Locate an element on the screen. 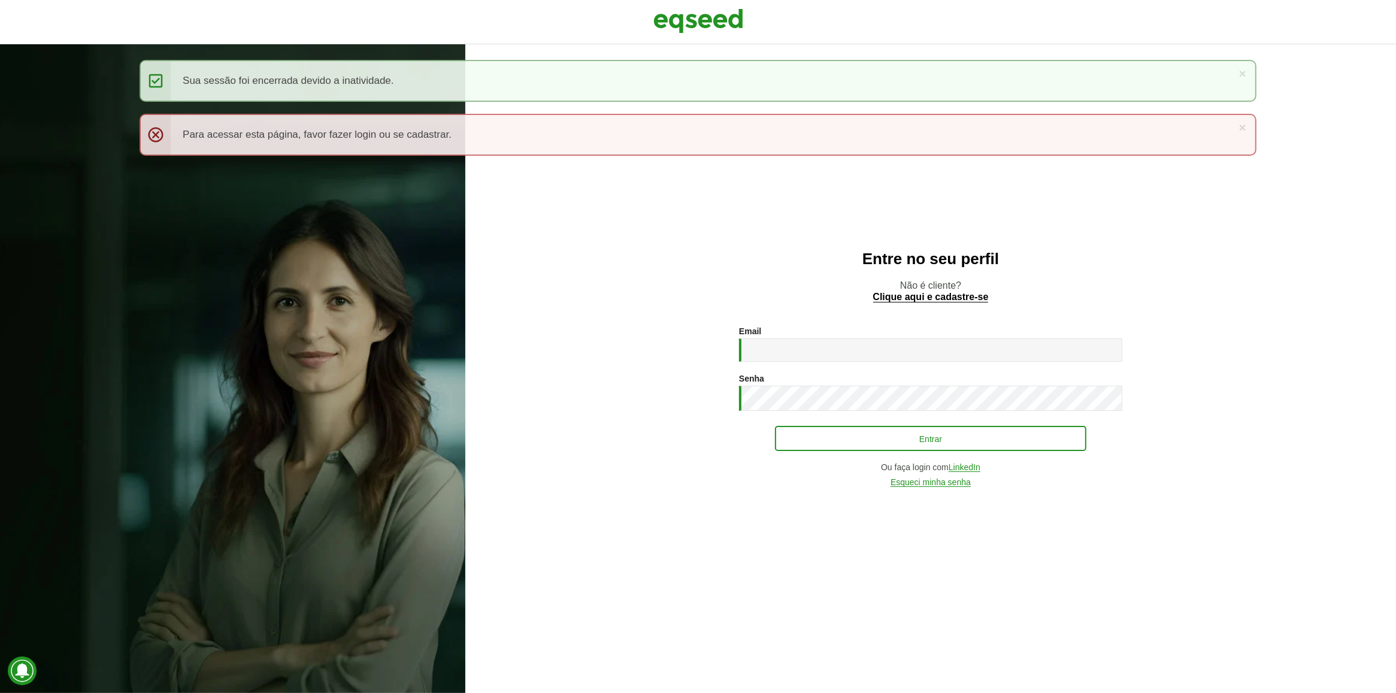 The height and width of the screenshot is (693, 1396). div: Ou faça login com is located at coordinates (930, 467).